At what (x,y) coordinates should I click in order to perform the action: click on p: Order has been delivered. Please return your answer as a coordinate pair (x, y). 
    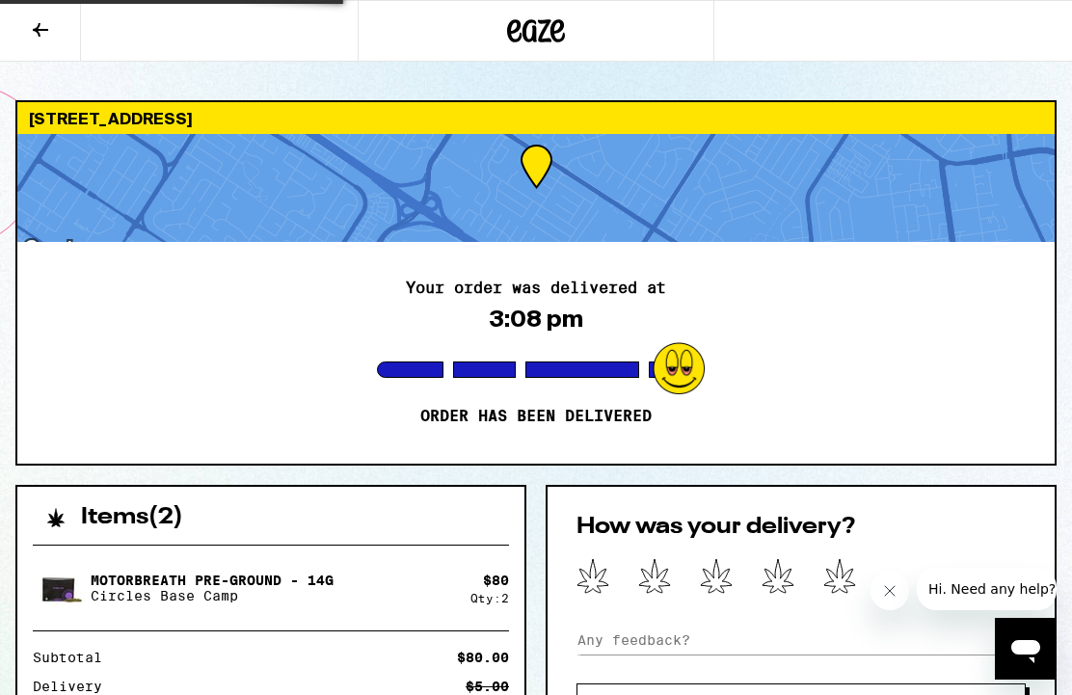
    Looking at the image, I should click on (536, 417).